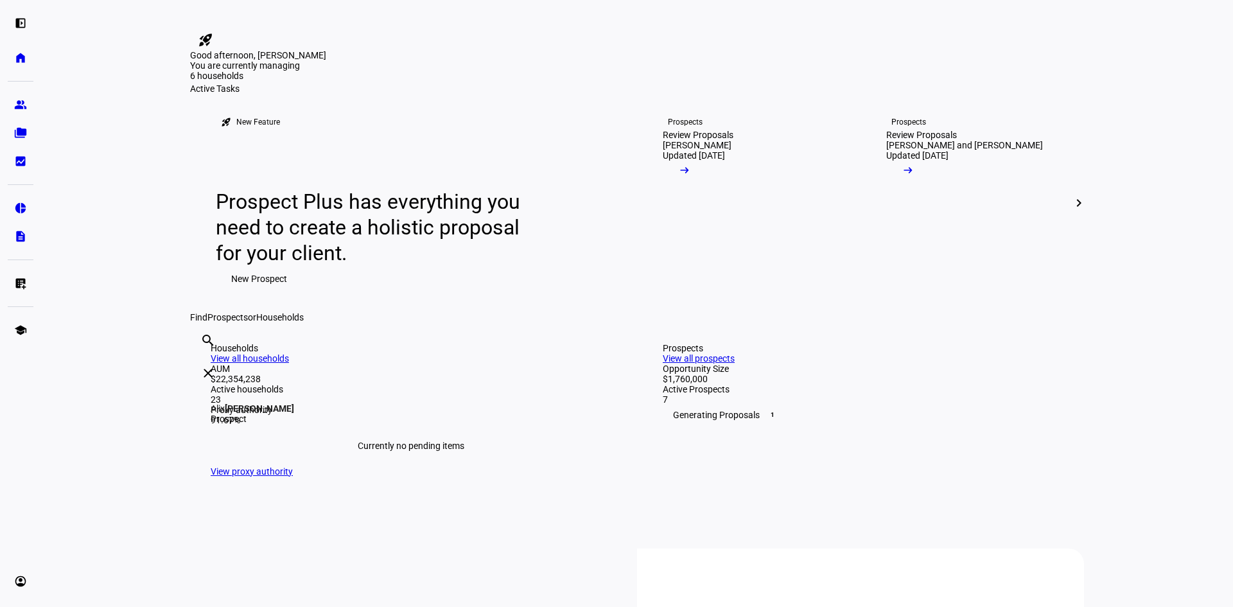 Image resolution: width=1233 pixels, height=607 pixels. What do you see at coordinates (254, 77) in the screenshot?
I see `div: 6 households` at bounding box center [254, 77].